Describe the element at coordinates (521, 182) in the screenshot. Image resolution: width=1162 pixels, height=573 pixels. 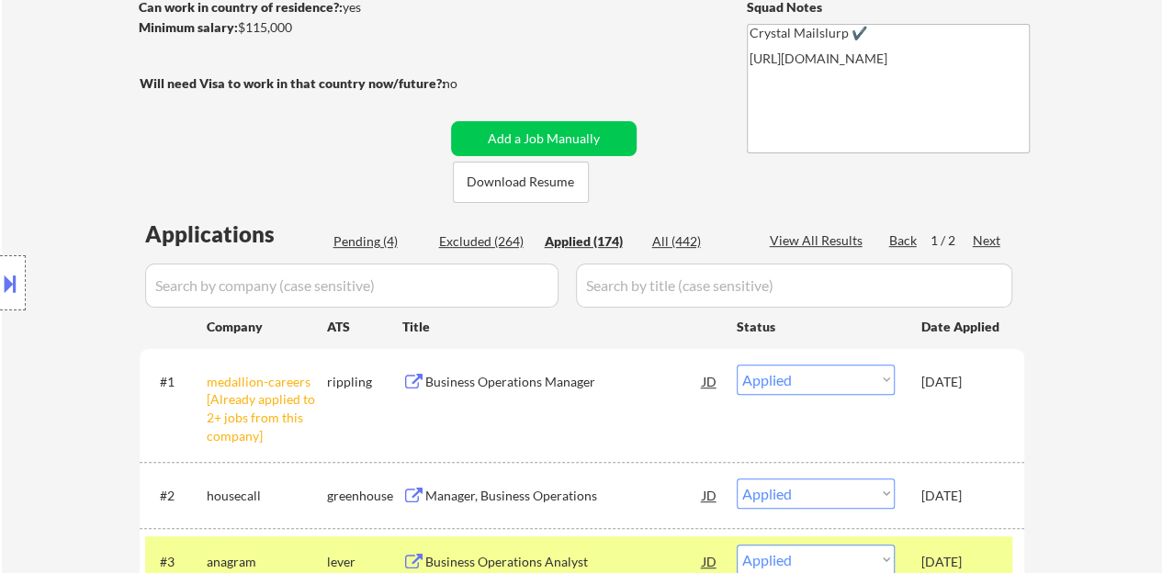
I see `button: Download Resume` at that location.